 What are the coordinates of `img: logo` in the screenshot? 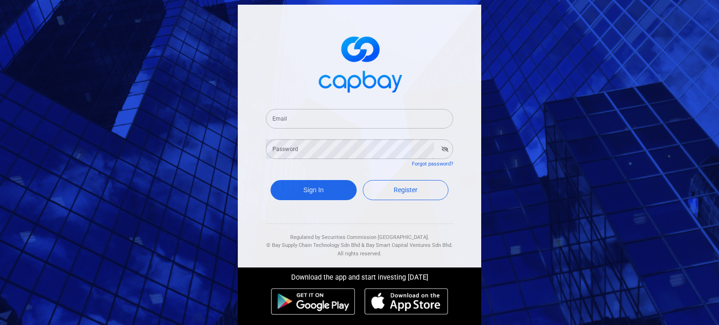 It's located at (360, 63).